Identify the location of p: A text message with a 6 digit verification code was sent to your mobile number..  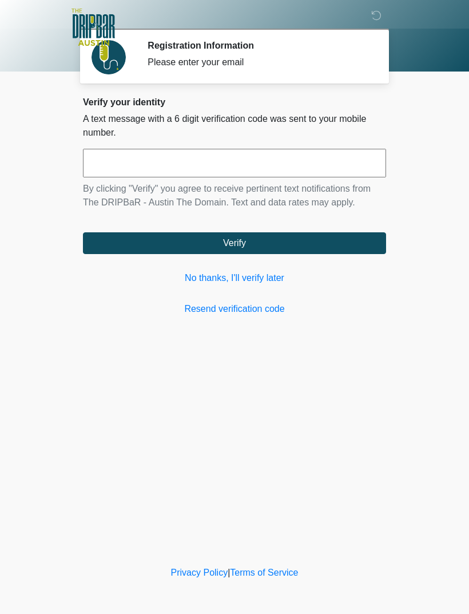
(235, 126).